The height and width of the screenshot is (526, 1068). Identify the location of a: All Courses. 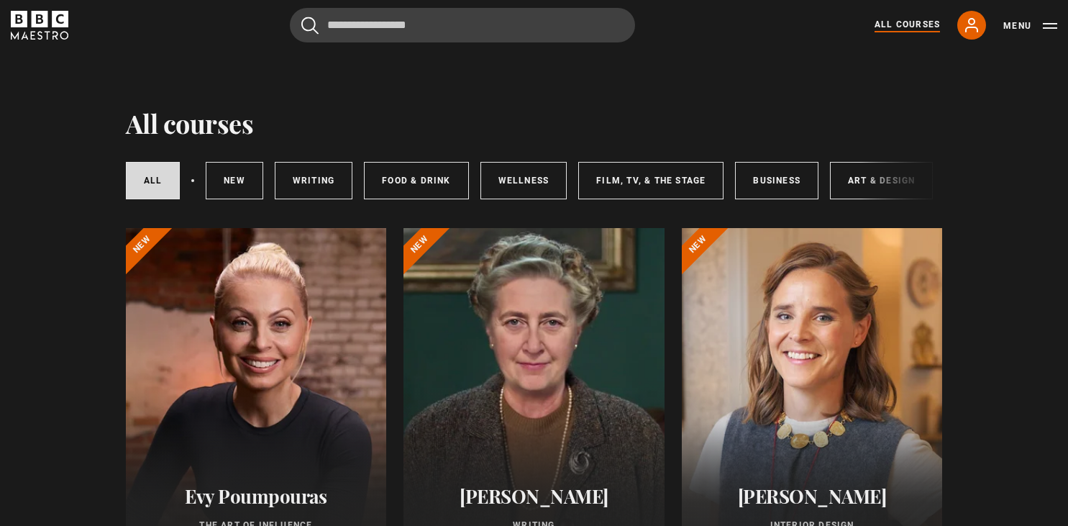
(907, 25).